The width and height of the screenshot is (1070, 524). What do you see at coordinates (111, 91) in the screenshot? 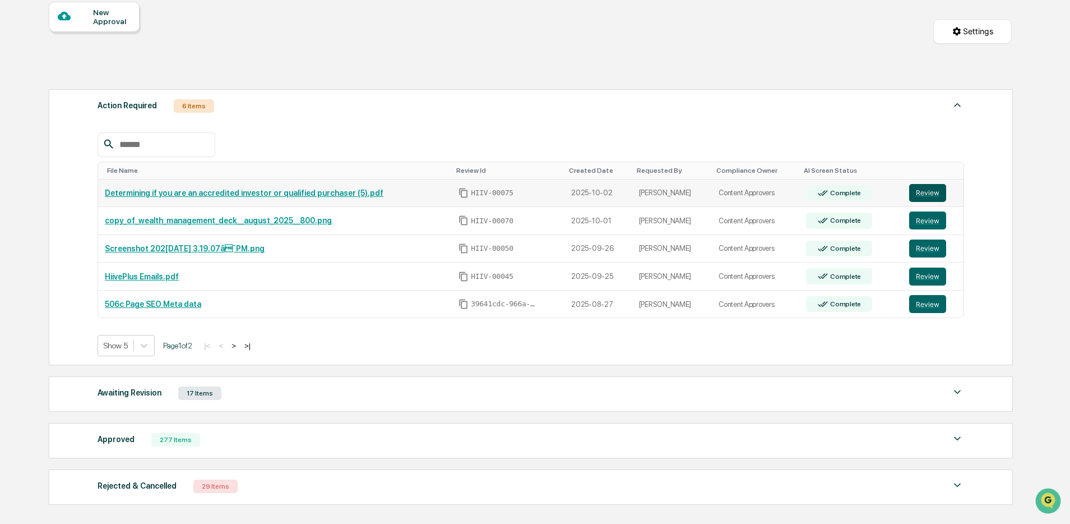
I see `div: Start new chat` at bounding box center [111, 91].